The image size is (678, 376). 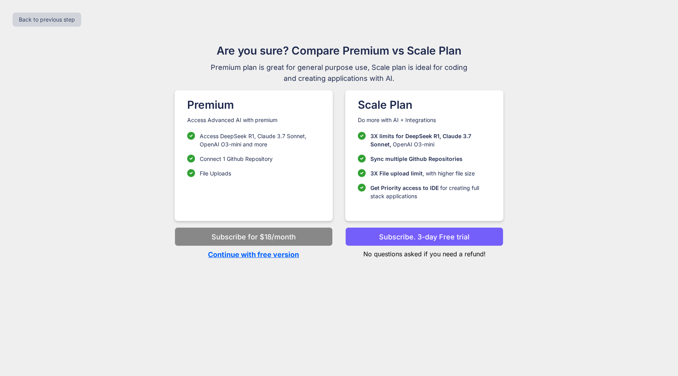 I want to click on span: 3X limits for DeepSeek R1, Claude 3.7 Sonnet,, so click(x=420, y=140).